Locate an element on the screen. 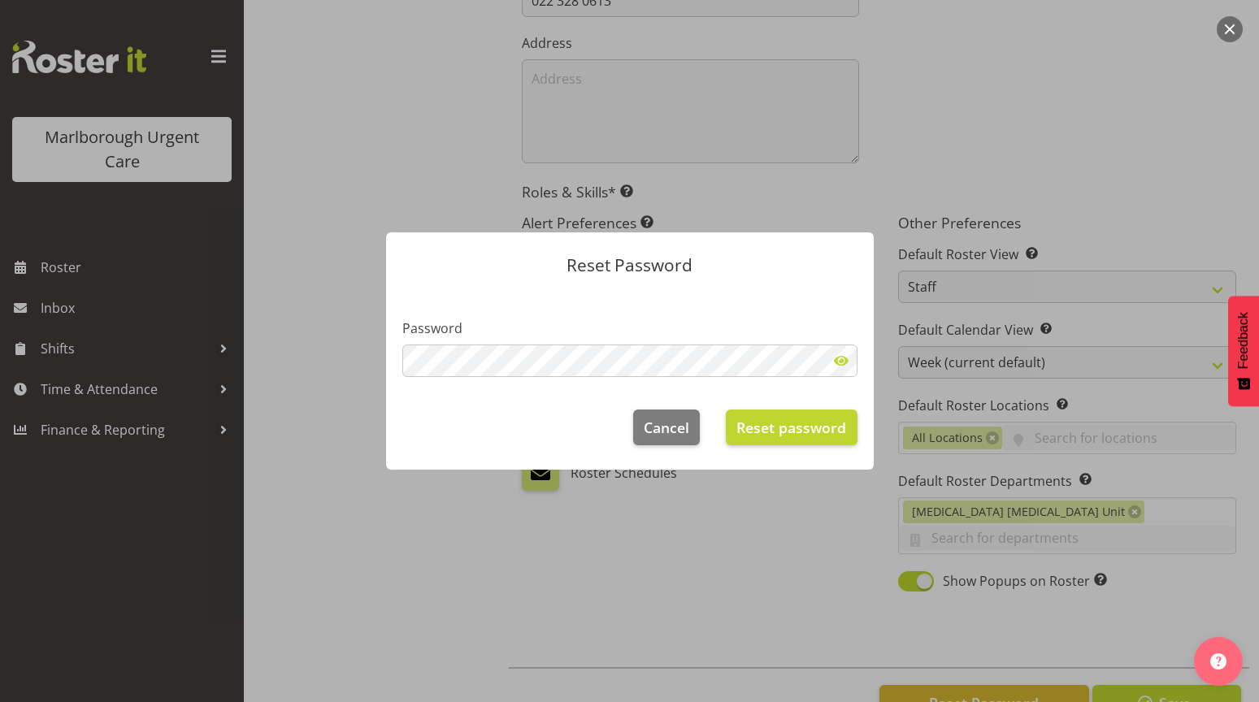  span: Cancel is located at coordinates (667, 428).